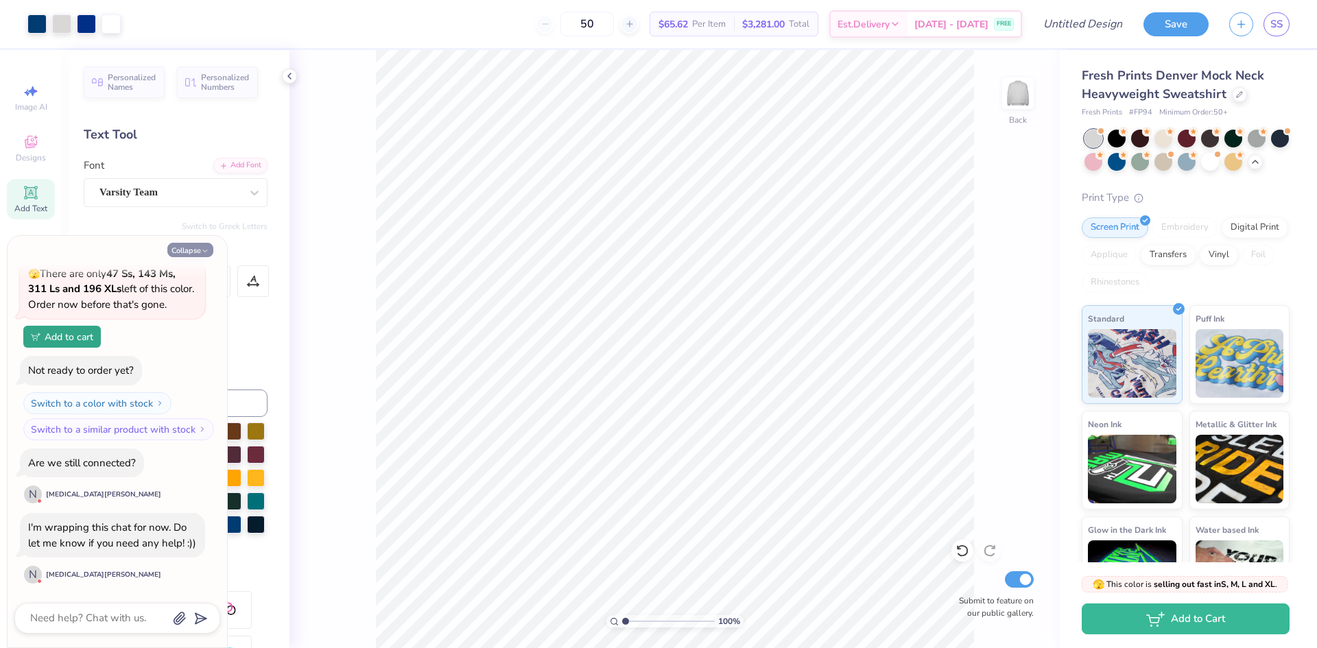  I want to click on label: Font, so click(94, 165).